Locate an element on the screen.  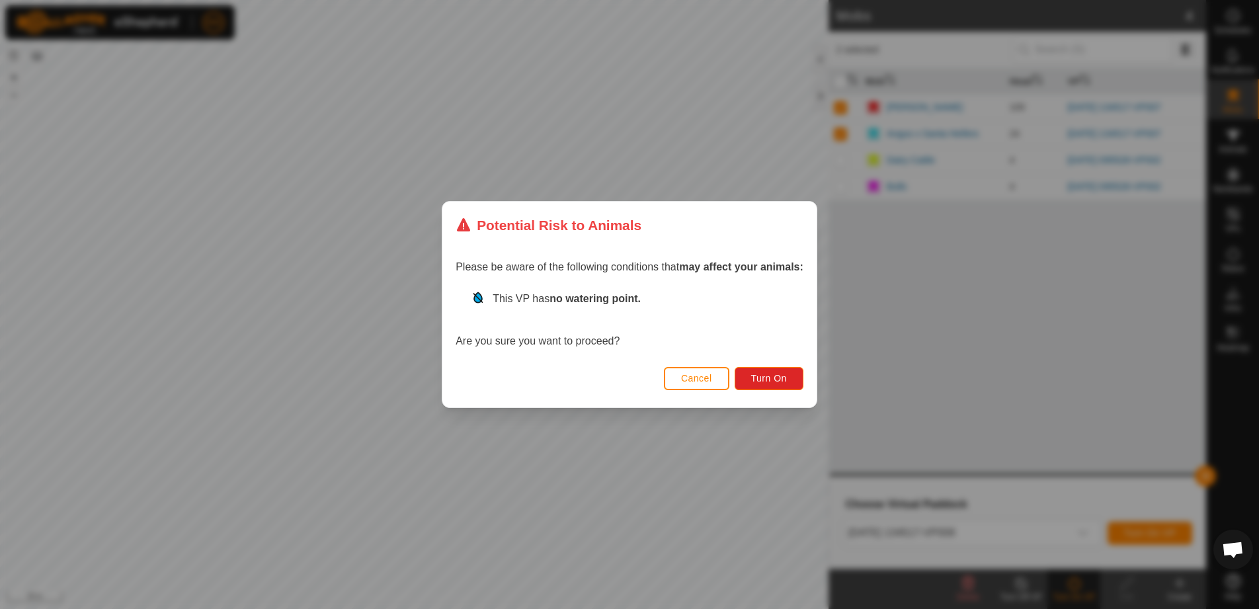
span: Please be aware of the following conditions that is located at coordinates (629, 266).